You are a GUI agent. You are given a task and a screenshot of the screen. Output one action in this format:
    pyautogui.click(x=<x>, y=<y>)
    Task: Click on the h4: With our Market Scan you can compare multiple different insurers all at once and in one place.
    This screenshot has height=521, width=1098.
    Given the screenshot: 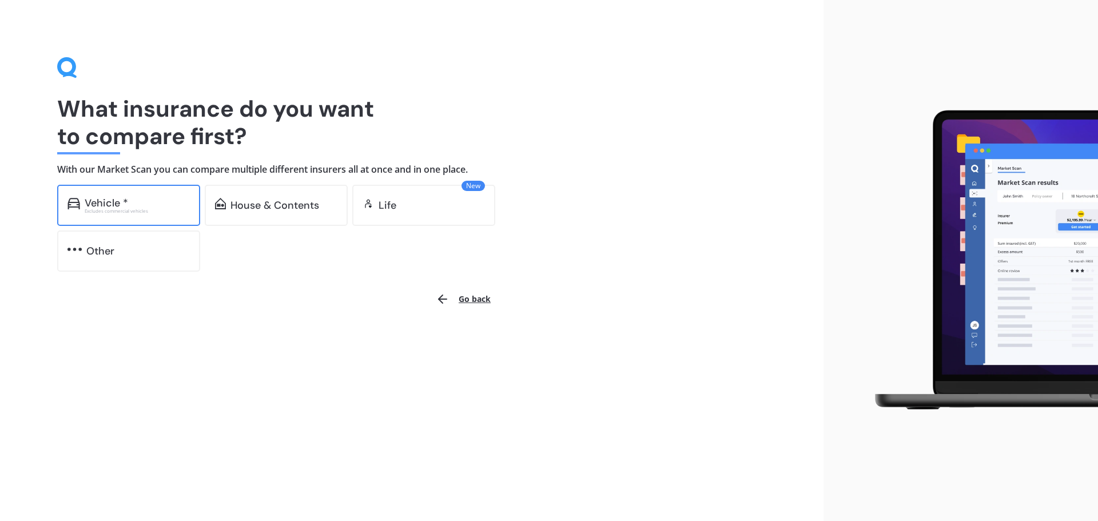 What is the action you would take?
    pyautogui.click(x=412, y=169)
    